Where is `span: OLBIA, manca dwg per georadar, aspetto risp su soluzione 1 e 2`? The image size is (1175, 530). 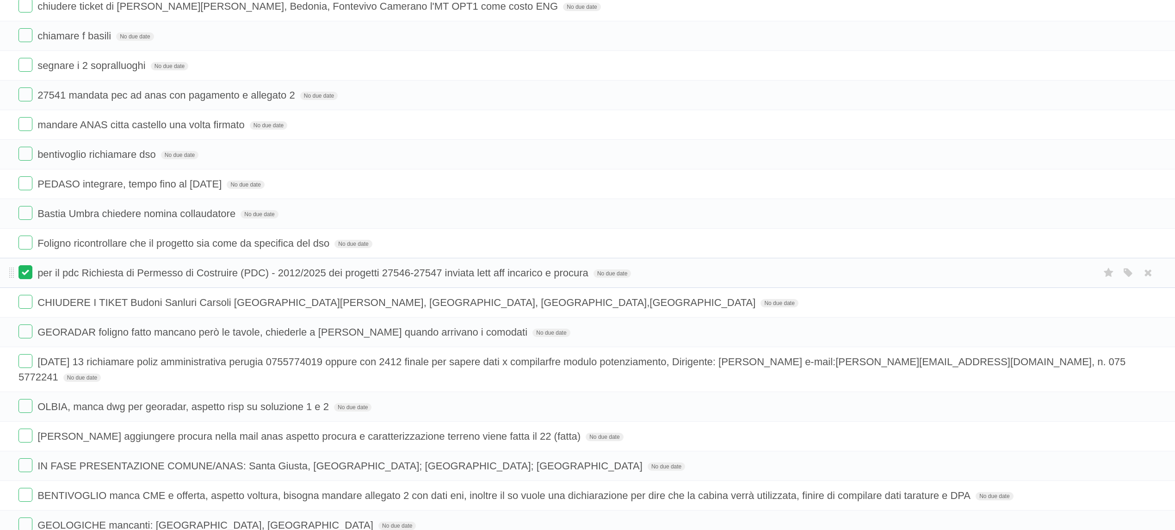
span: OLBIA, manca dwg per georadar, aspetto risp su soluzione 1 e 2 is located at coordinates (184, 406).